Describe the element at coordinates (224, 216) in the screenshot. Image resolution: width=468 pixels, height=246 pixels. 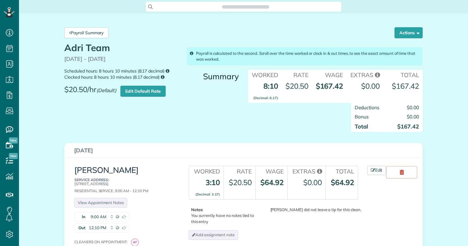
I see `p: You currently have no notes tied to this entry` at that location.